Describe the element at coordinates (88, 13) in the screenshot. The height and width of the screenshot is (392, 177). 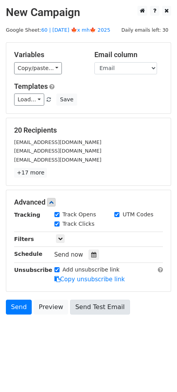
I see `h2: New Campaign` at that location.